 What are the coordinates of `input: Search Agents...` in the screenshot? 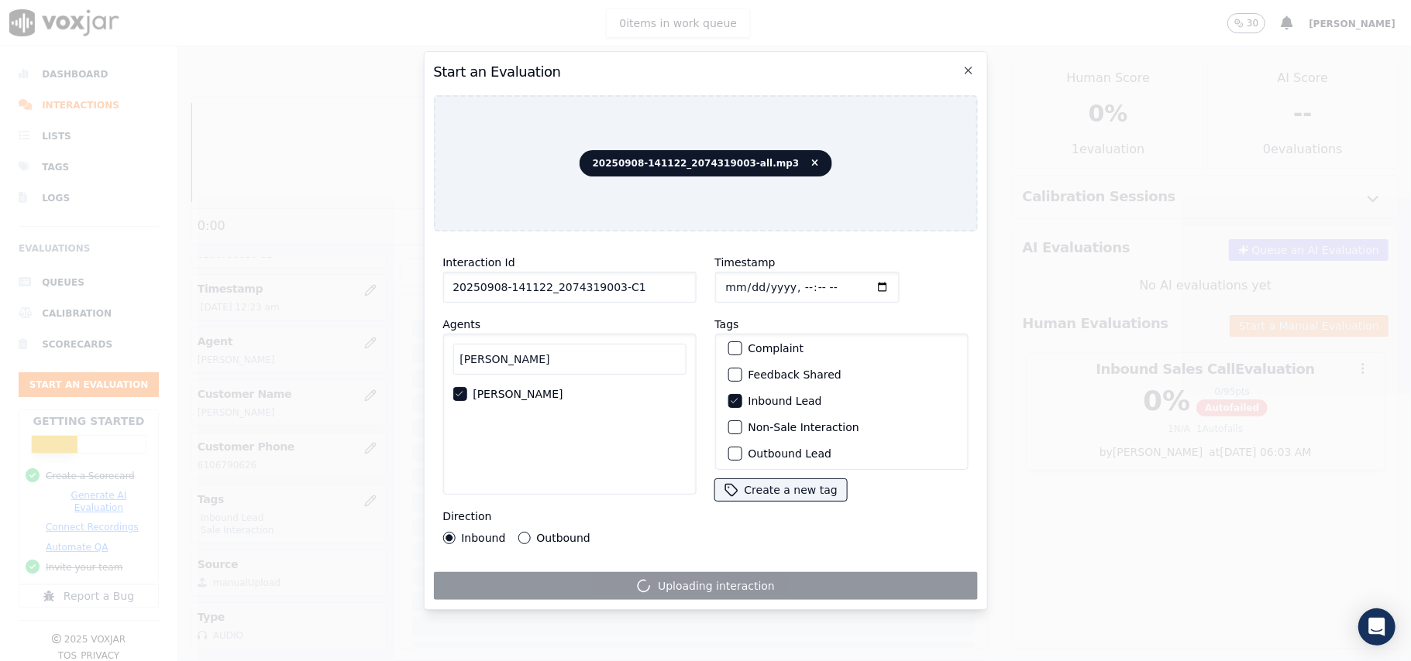 It's located at (569, 359).